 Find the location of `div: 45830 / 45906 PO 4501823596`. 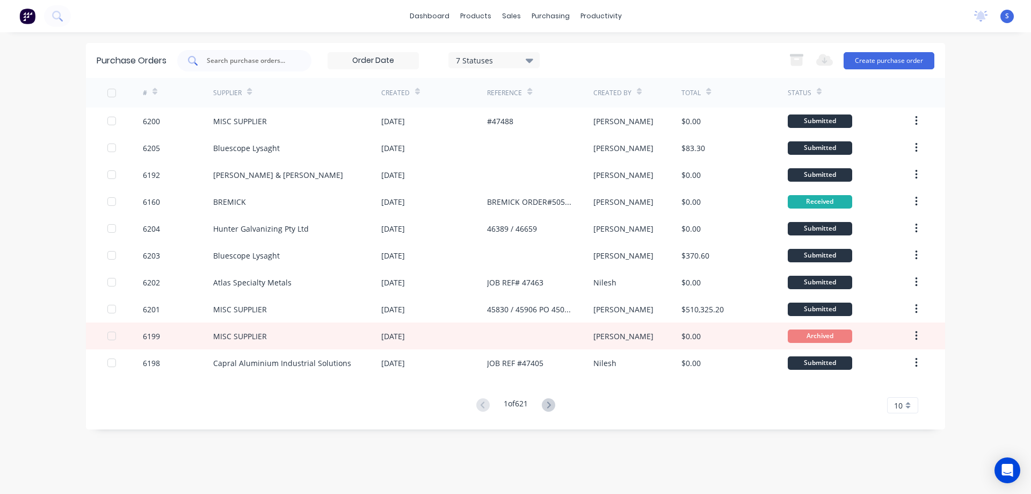

div: 45830 / 45906 PO 4501823596 is located at coordinates (529, 309).